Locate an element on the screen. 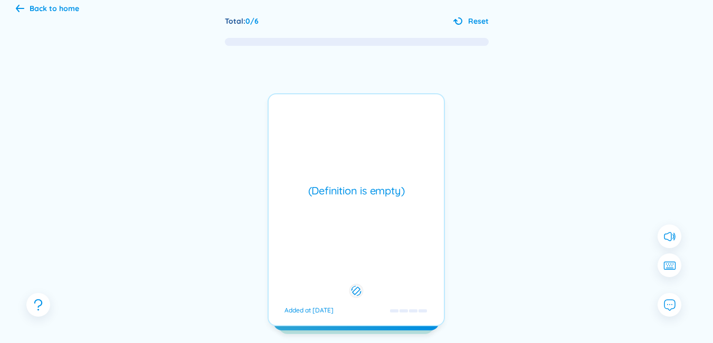 Image resolution: width=713 pixels, height=343 pixels. span: Reset is located at coordinates (478, 21).